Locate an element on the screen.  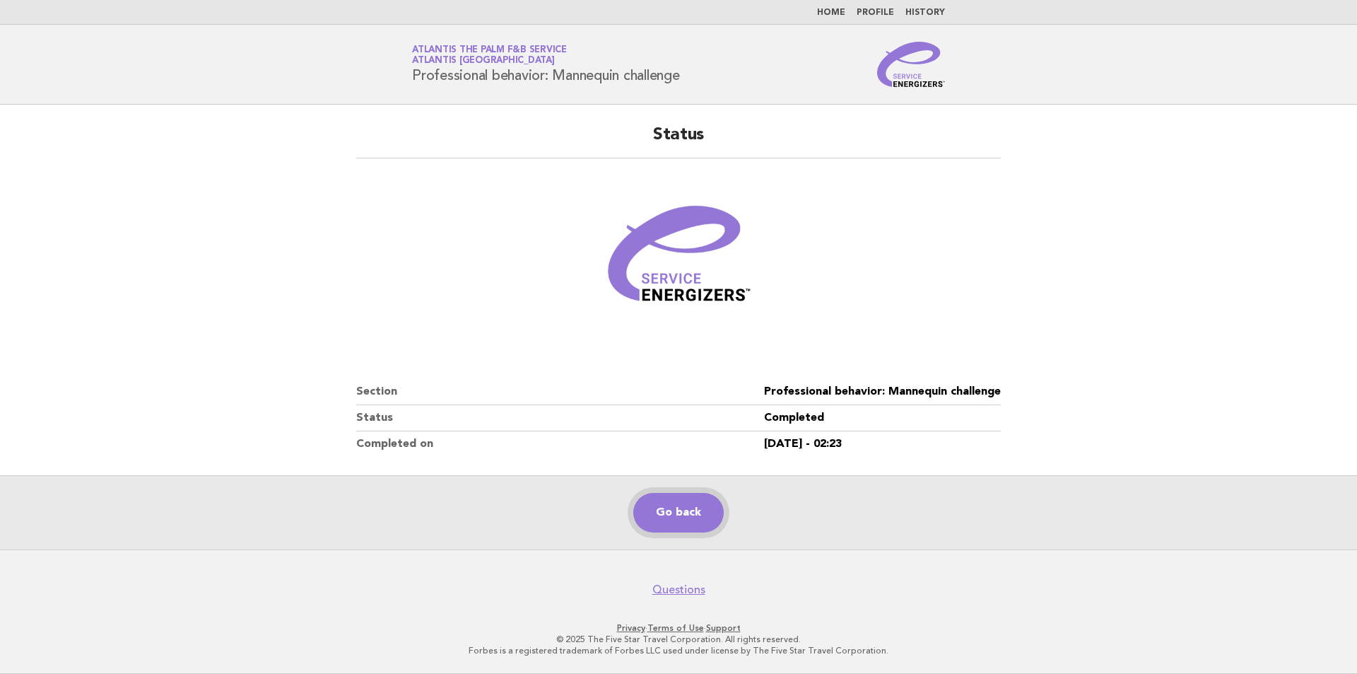
a: Privacy is located at coordinates (631, 628).